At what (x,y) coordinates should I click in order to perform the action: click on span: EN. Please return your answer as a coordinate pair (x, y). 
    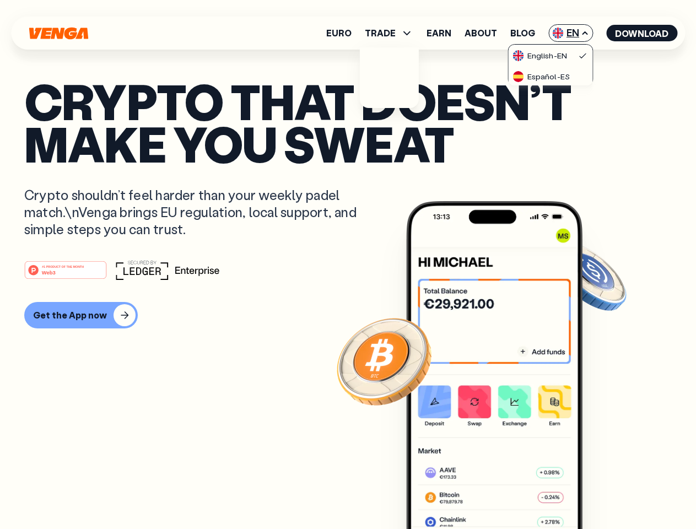
    Looking at the image, I should click on (570, 33).